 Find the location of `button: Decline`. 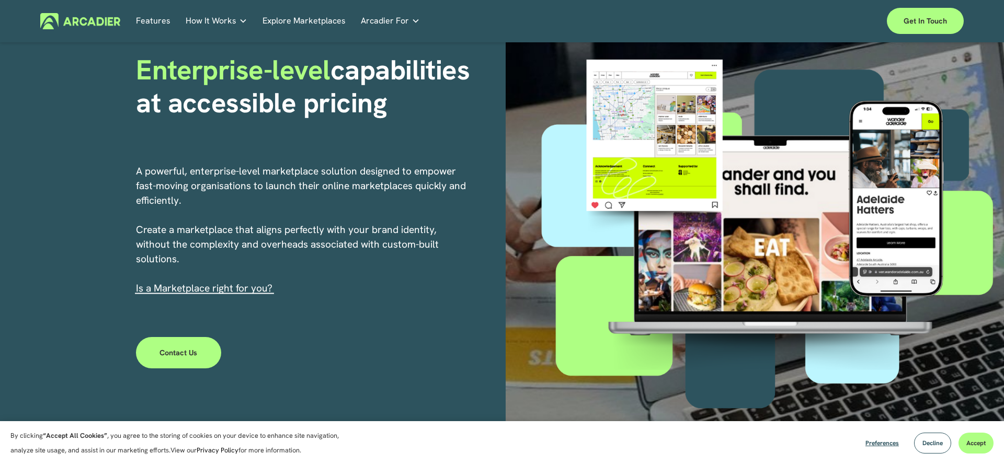

button: Decline is located at coordinates (933, 444).